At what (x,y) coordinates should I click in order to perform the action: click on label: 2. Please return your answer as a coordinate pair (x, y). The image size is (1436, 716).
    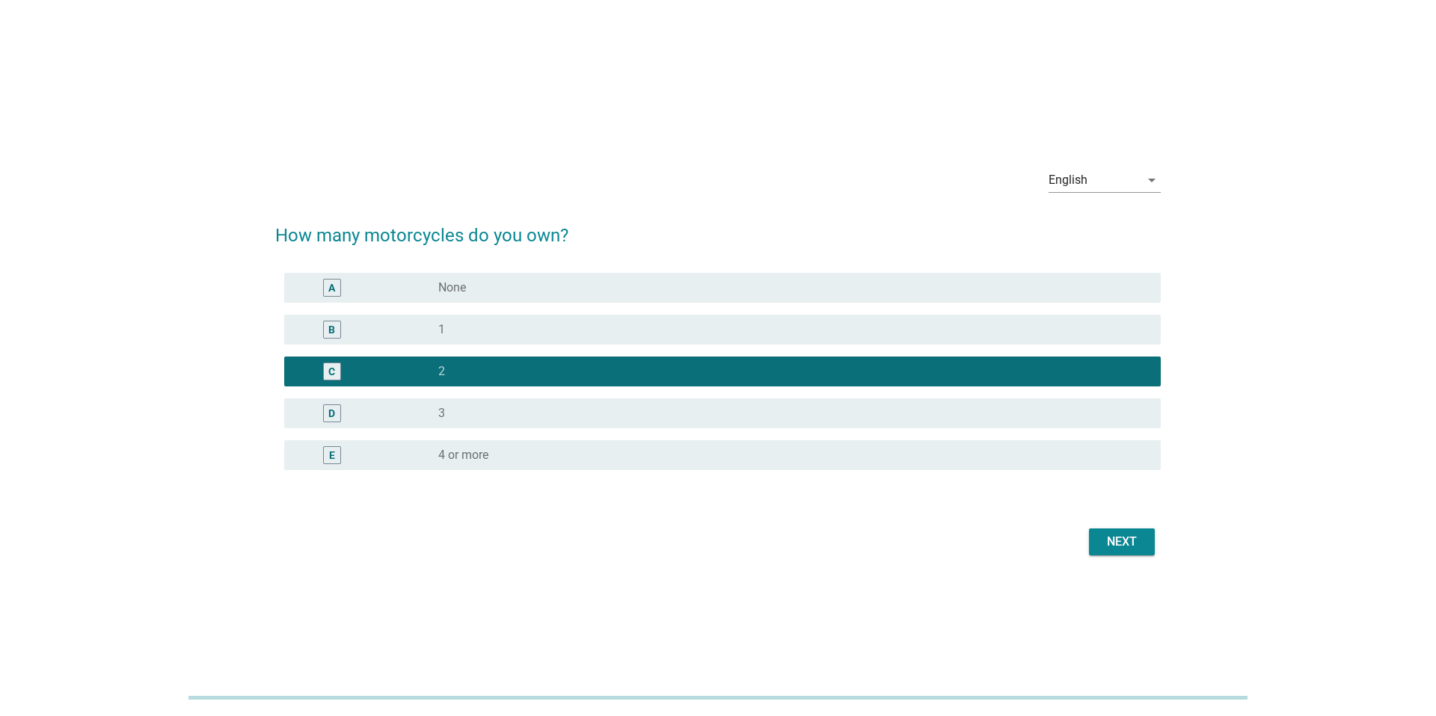
    Looking at the image, I should click on (441, 372).